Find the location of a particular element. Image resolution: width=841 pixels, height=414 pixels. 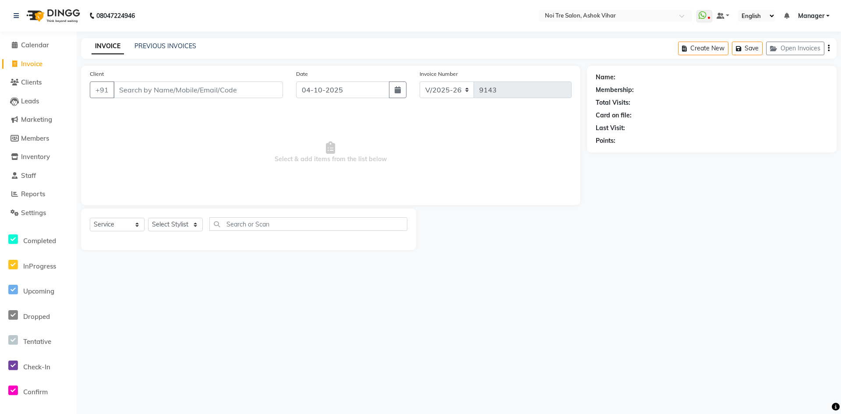

a: Reports is located at coordinates (38, 194).